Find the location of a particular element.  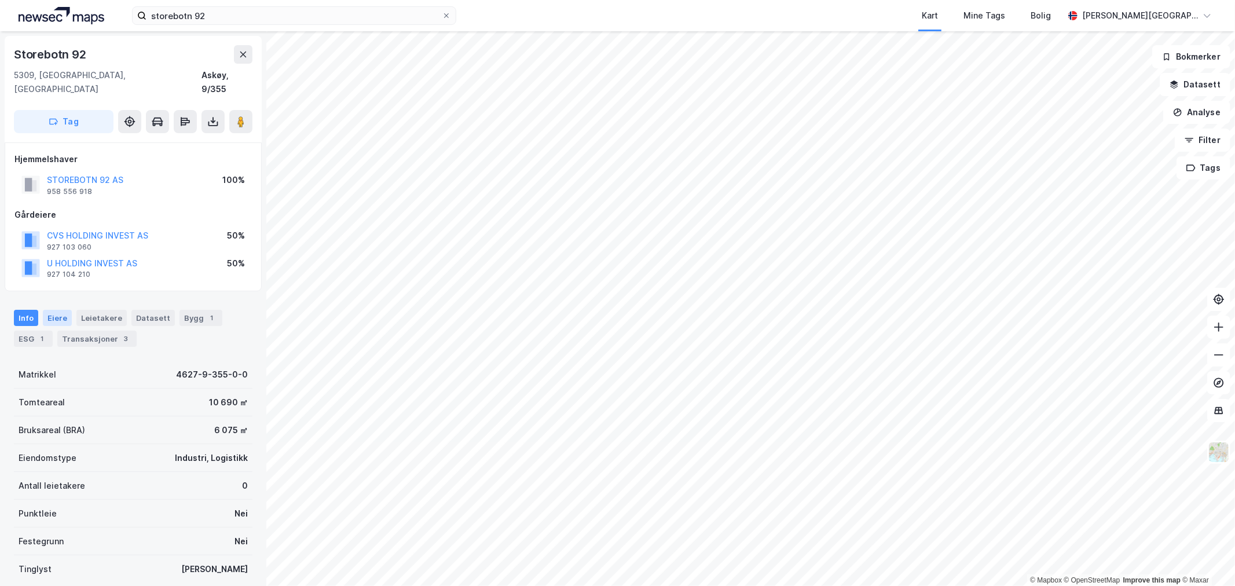

a: Mapbox is located at coordinates (1045, 580).